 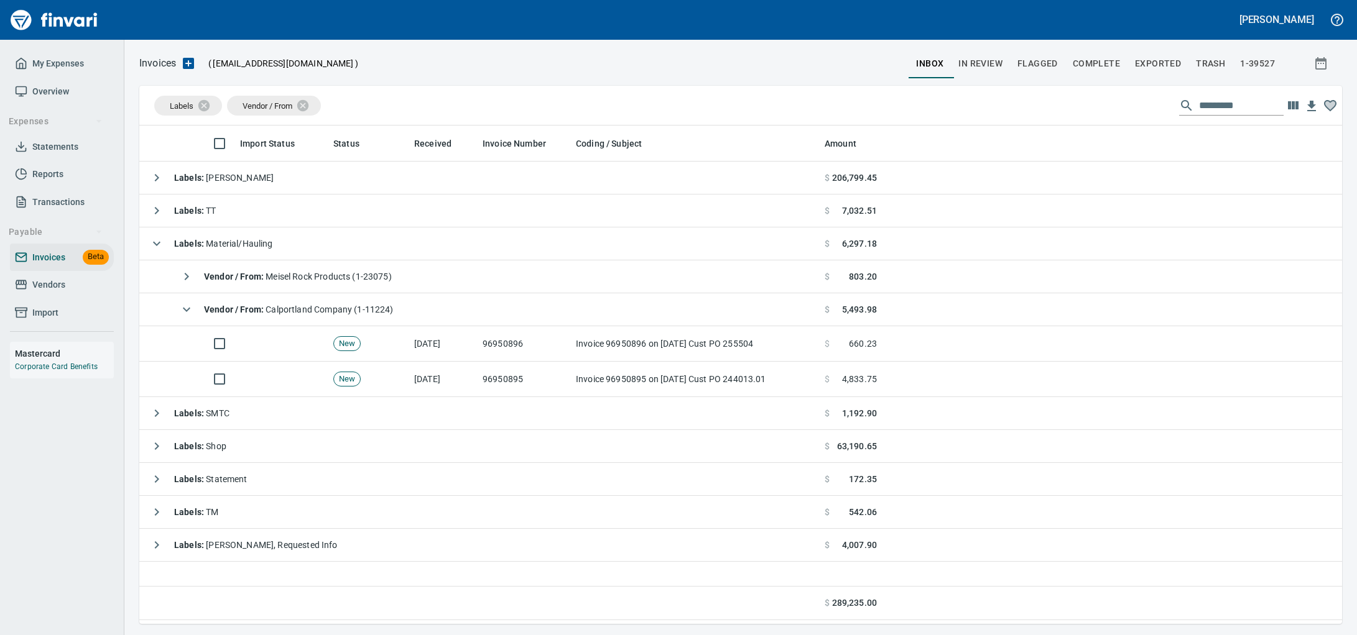 I want to click on span: Expenses, so click(x=55, y=121).